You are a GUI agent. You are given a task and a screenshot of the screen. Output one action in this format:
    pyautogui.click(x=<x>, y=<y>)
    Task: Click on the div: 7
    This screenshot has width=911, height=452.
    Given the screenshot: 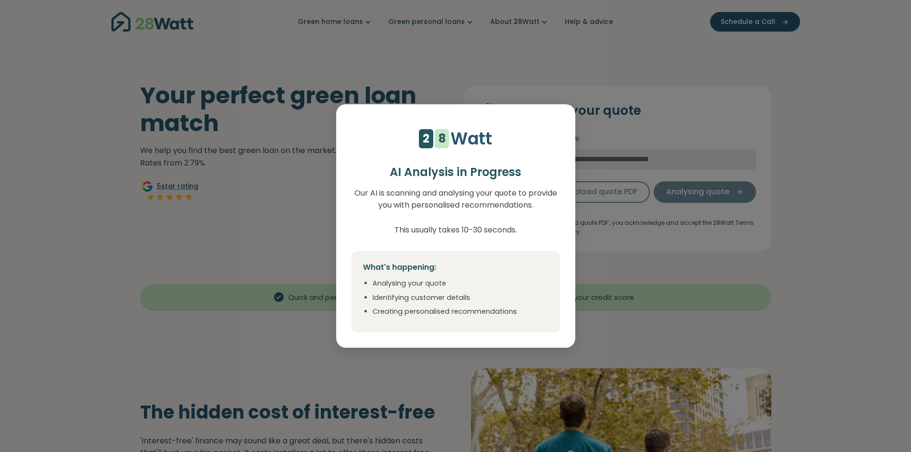 What is the action you would take?
    pyautogui.click(x=442, y=135)
    